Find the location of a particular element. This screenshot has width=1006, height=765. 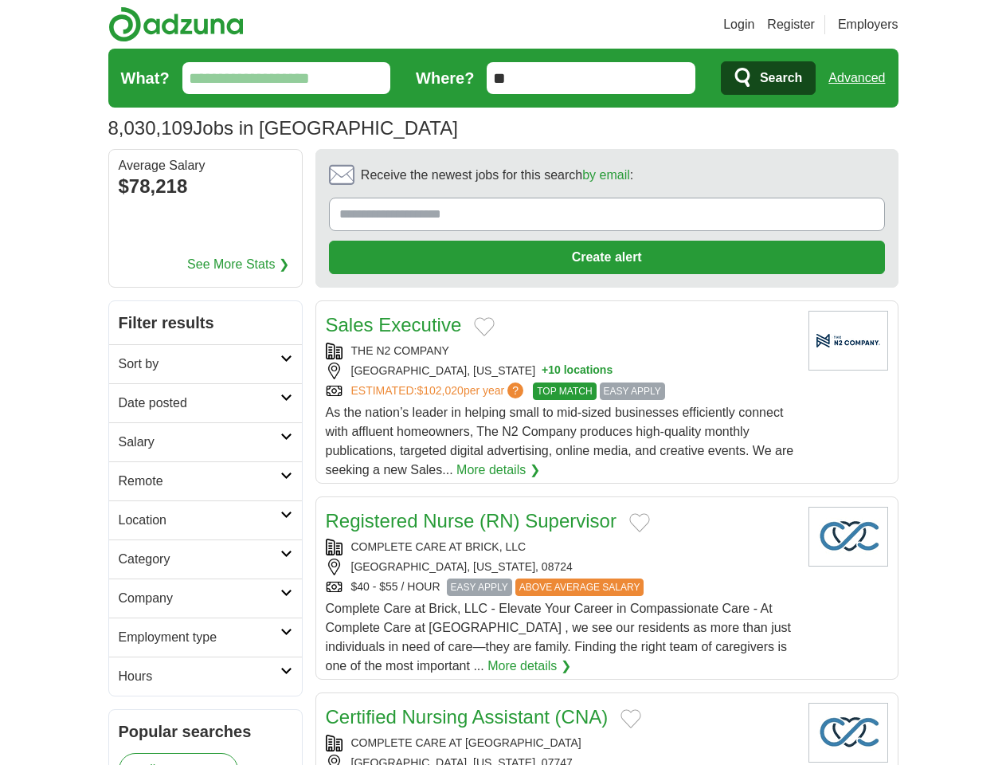

a: Sort by is located at coordinates (205, 363).